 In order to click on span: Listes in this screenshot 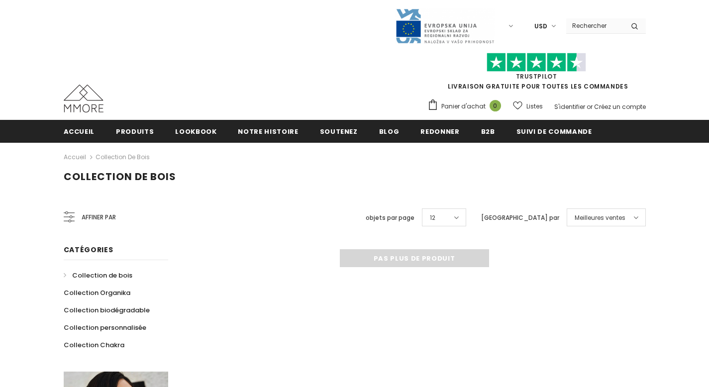, I will do `click(534, 106)`.